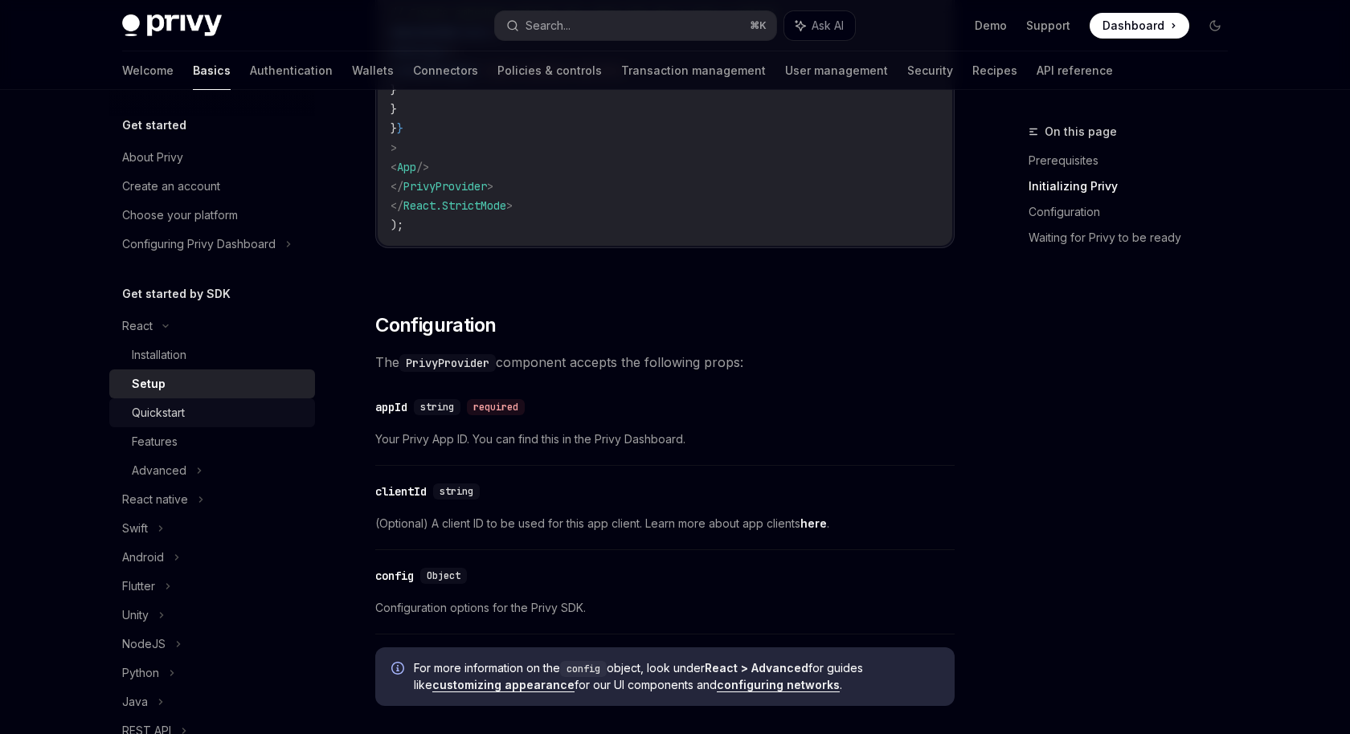 This screenshot has width=1350, height=734. What do you see at coordinates (676, 676) in the screenshot?
I see `span: For more information on the object, look under for guides like for our UI components and .` at bounding box center [676, 676].